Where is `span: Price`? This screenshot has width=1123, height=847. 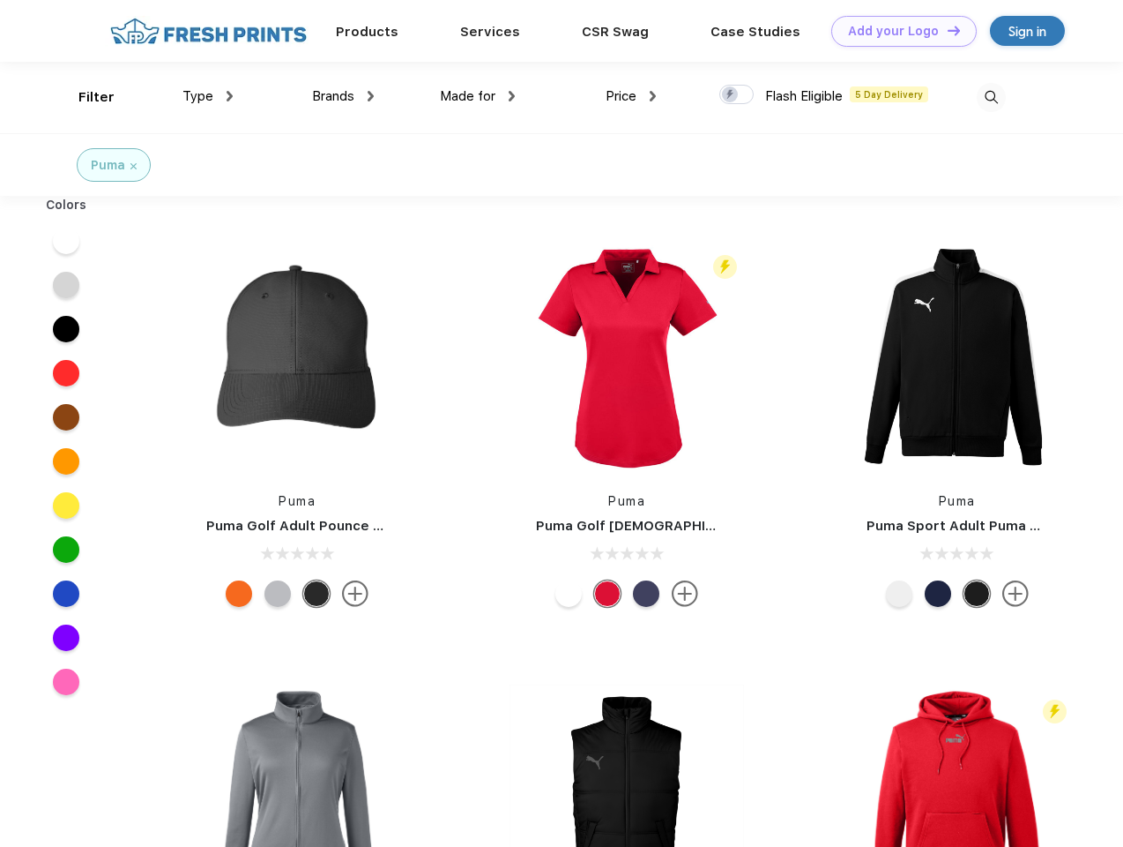 span: Price is located at coordinates (621, 96).